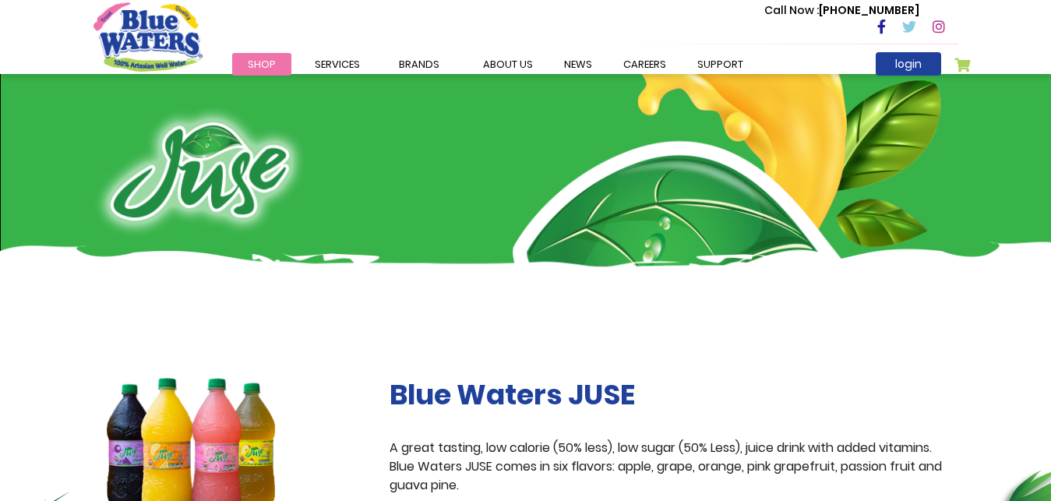  I want to click on a: News, so click(578, 64).